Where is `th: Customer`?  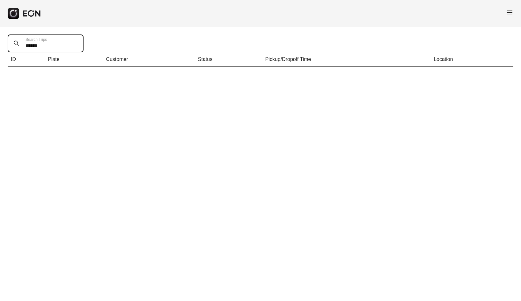 th: Customer is located at coordinates (149, 59).